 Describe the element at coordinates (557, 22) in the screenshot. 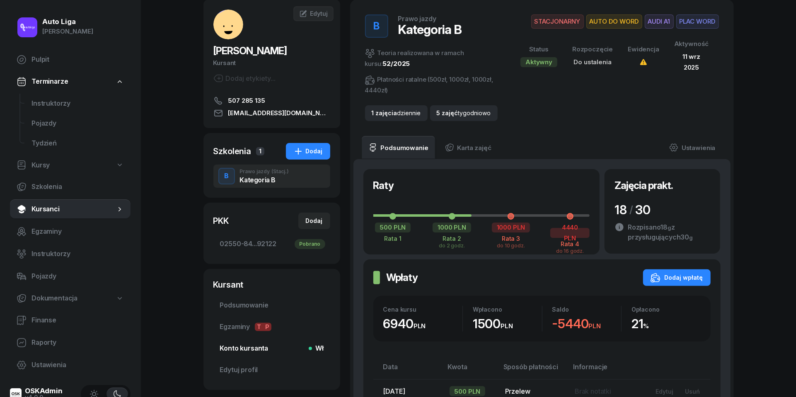

I see `span: STACJONARNY` at that location.